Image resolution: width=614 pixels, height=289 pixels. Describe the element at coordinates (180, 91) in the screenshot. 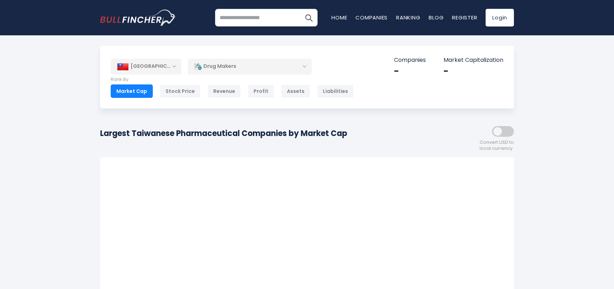

I see `div: Stock Price` at that location.